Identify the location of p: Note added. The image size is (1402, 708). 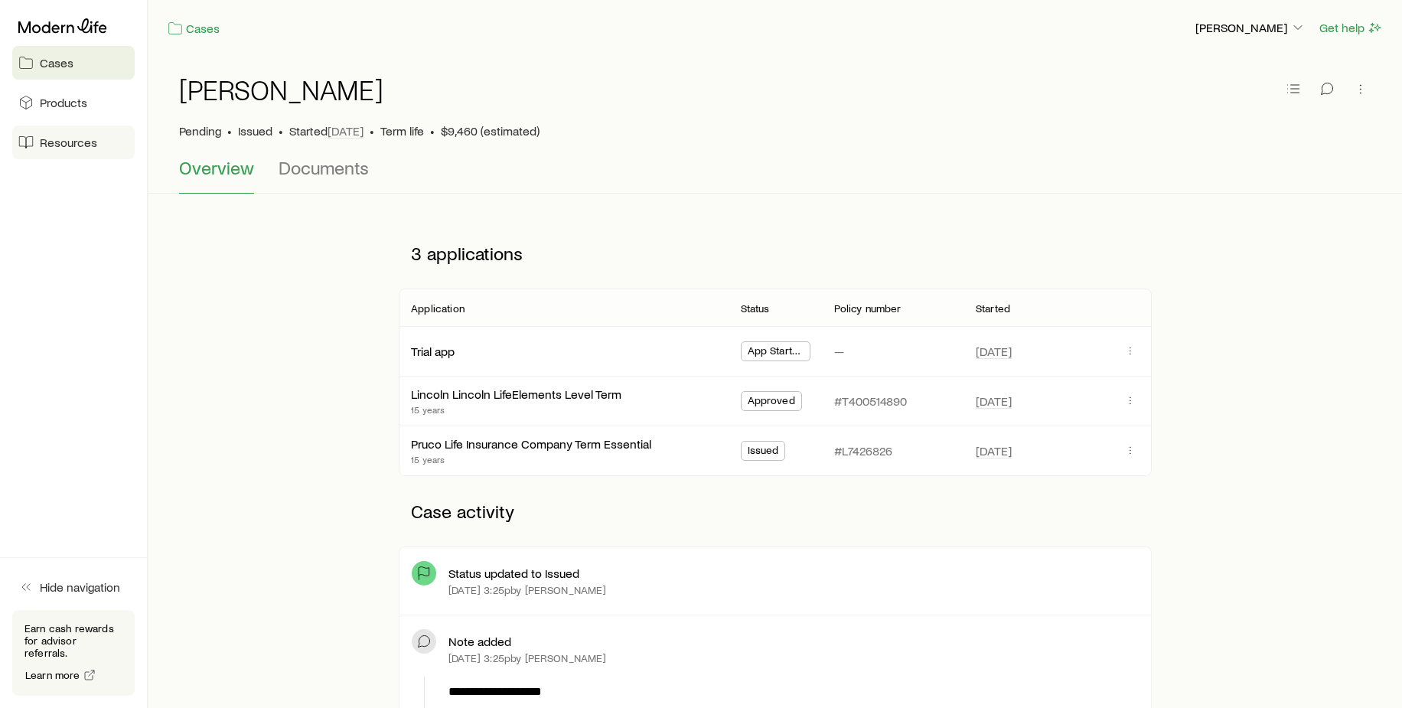
(480, 641).